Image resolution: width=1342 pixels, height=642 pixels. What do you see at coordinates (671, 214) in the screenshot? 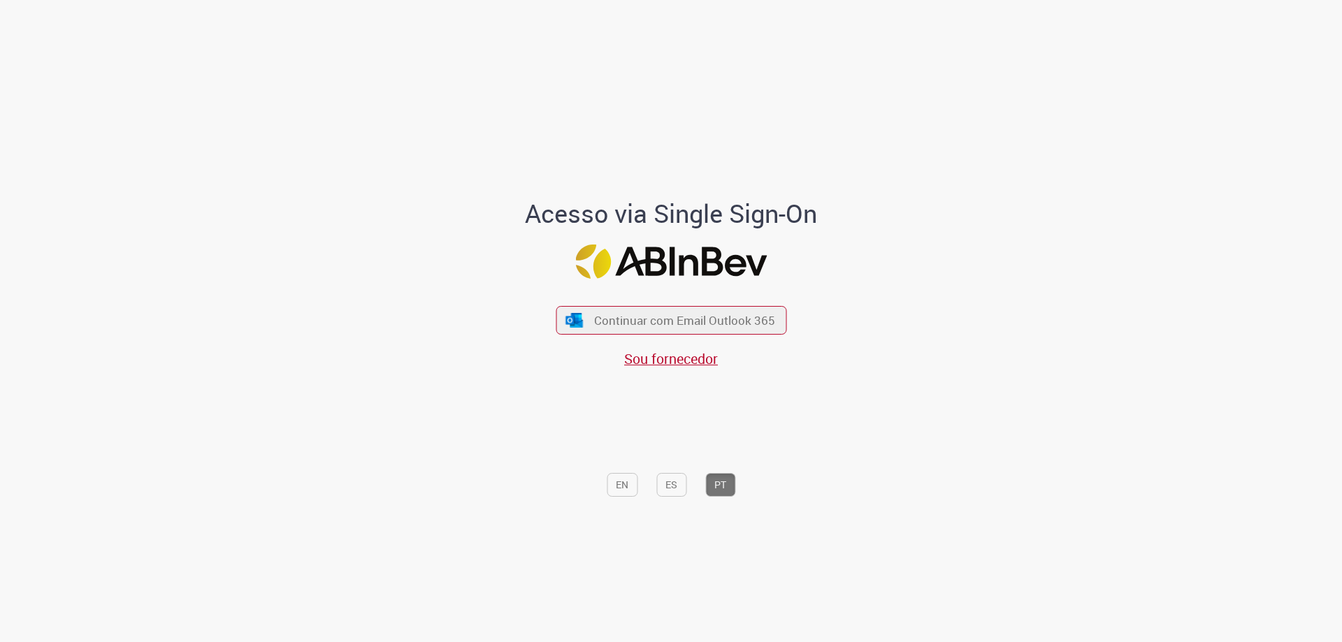
I see `h1: Acesso via Single Sign-On` at bounding box center [671, 214].